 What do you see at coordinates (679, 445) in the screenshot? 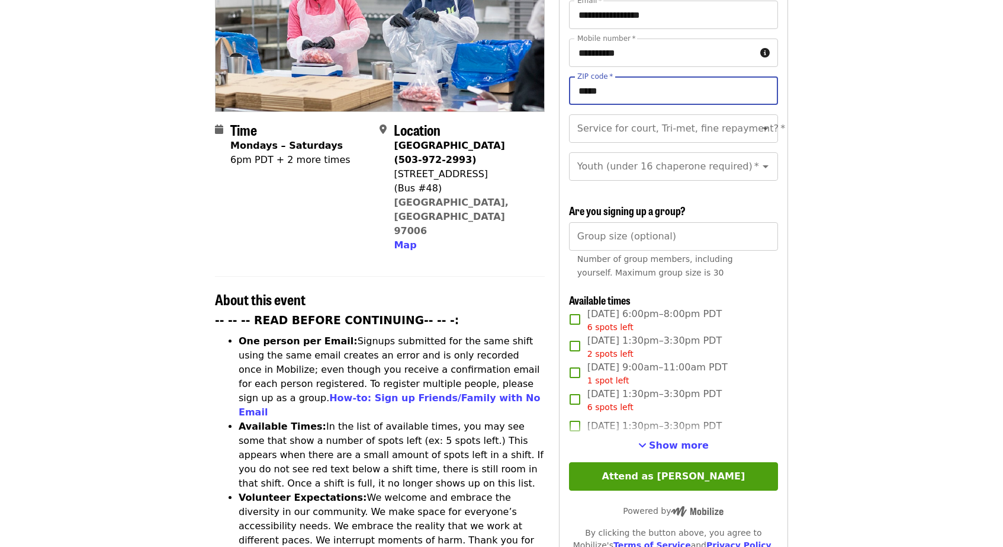
I see `span: Show more` at bounding box center [679, 445].